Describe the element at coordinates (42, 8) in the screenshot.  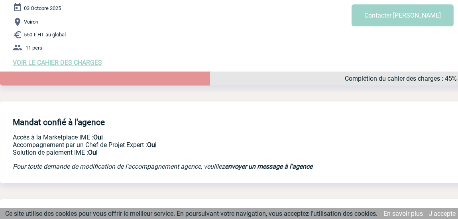
I see `span: 03 Octobre 2025` at that location.